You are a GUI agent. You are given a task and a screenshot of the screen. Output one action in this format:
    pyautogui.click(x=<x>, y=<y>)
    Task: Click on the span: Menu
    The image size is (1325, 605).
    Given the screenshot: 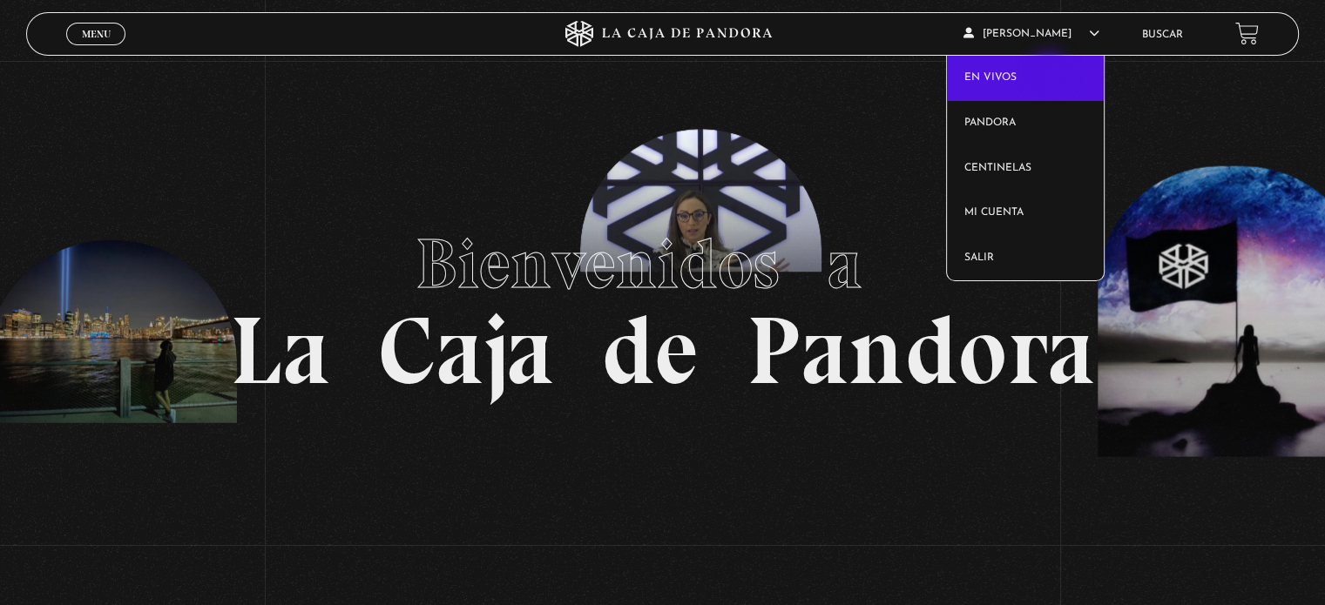 What is the action you would take?
    pyautogui.click(x=96, y=34)
    